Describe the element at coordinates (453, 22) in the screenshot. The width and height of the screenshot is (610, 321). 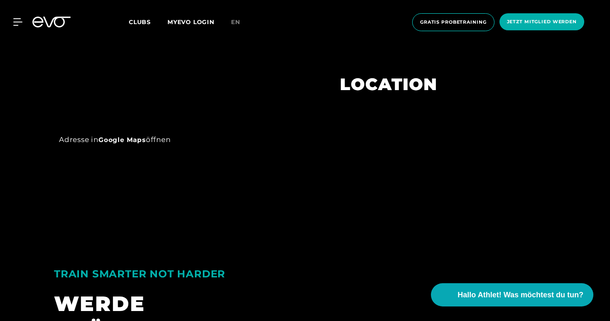
I see `span: Gratis Probetraining` at that location.